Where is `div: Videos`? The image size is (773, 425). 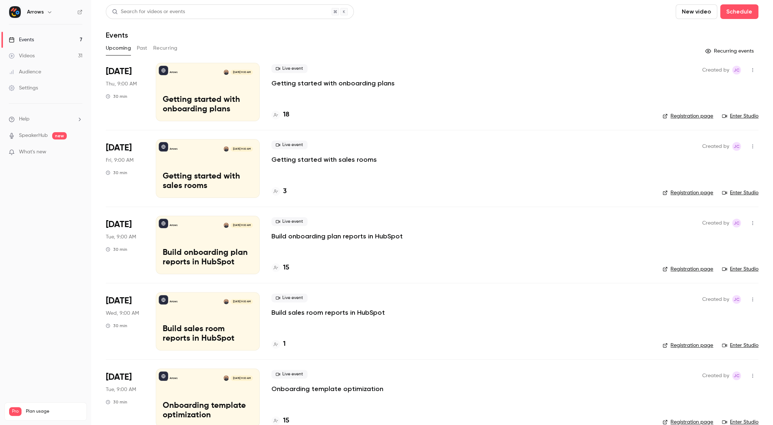
div: Videos is located at coordinates (22, 56).